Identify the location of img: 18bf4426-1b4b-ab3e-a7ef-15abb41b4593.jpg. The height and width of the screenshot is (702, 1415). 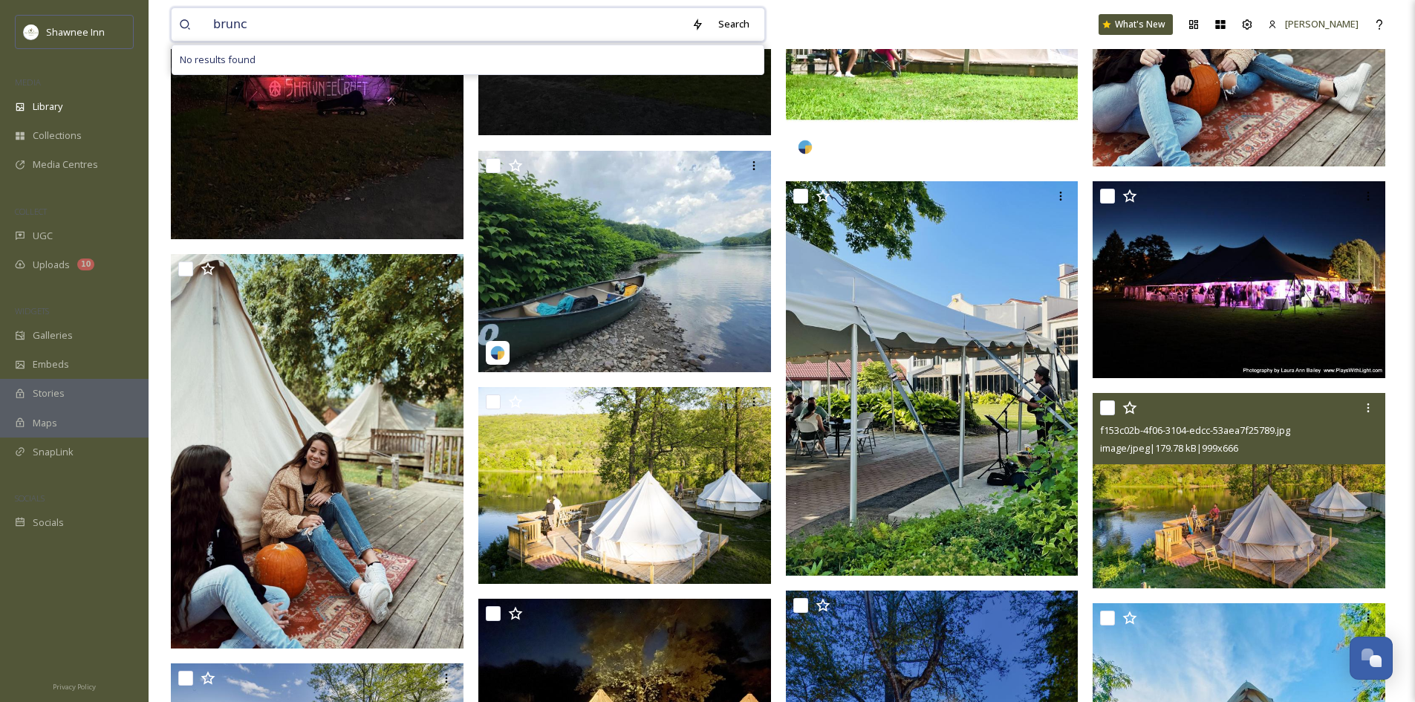
(934, 378).